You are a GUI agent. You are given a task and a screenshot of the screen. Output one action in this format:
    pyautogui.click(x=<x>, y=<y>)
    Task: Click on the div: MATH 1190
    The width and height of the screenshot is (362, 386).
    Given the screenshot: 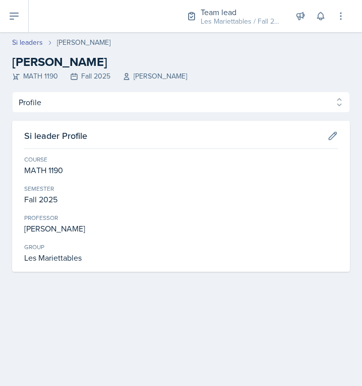 What is the action you would take?
    pyautogui.click(x=181, y=170)
    